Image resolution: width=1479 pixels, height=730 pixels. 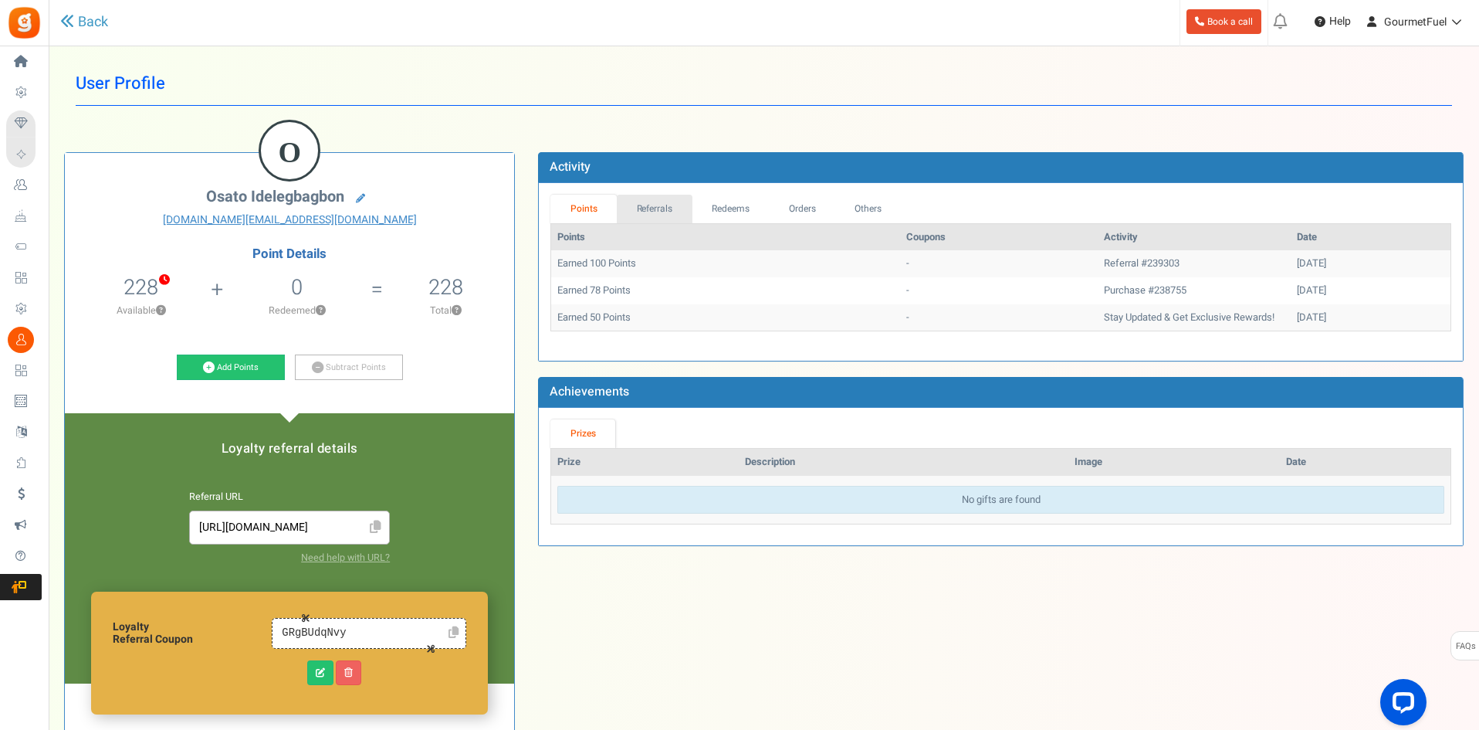 I want to click on th: Image, so click(x=1174, y=462).